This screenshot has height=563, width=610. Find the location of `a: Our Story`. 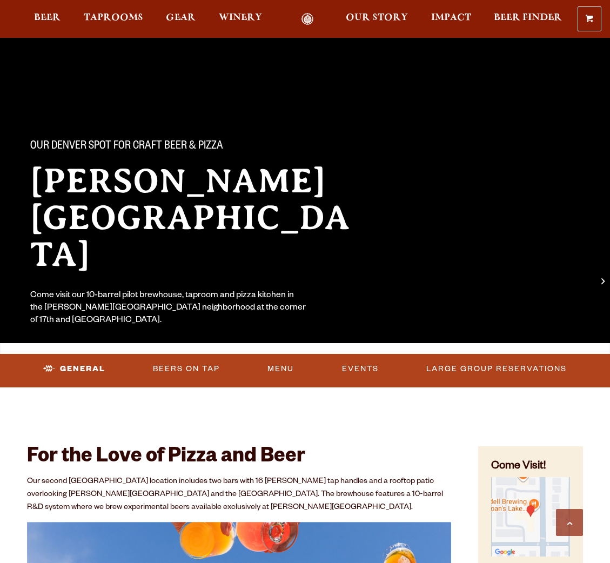

a: Our Story is located at coordinates (377, 19).